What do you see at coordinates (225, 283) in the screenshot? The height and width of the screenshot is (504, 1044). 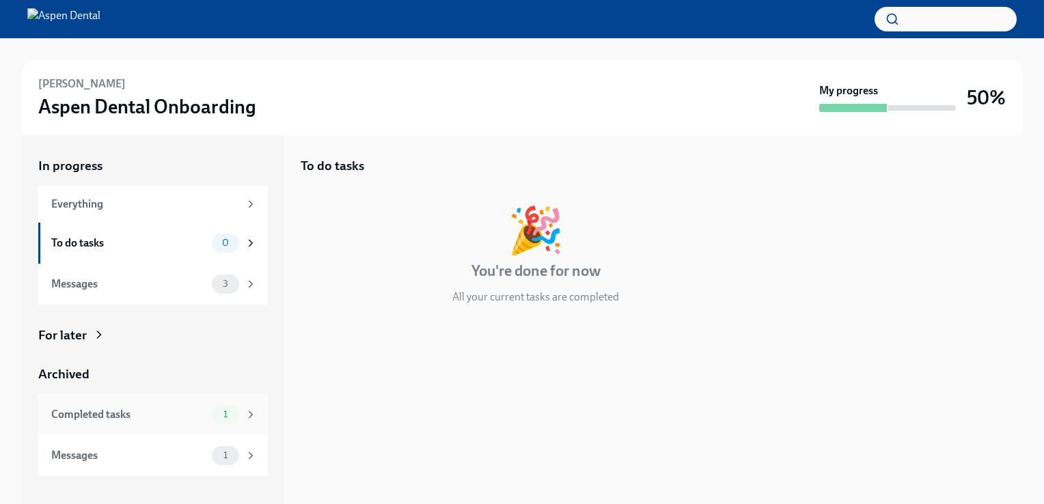 I see `span: 3` at bounding box center [225, 283].